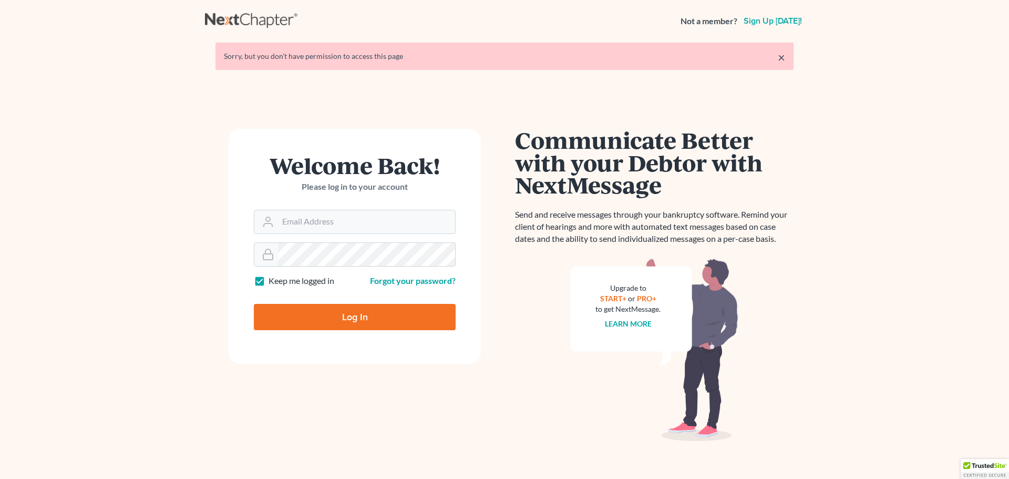  I want to click on div: TrustedSite Certified, so click(985, 469).